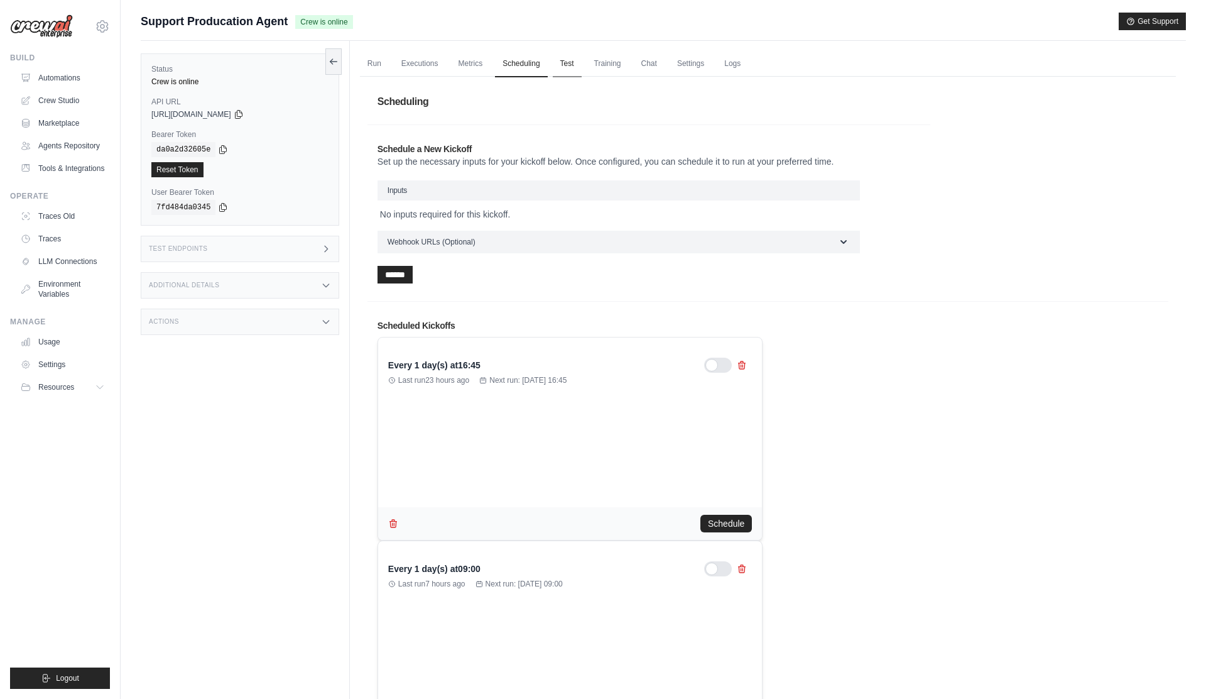 The height and width of the screenshot is (699, 1206). Describe the element at coordinates (540, 584) in the screenshot. I see `time: October 1, 2025 at 09:00 PDT` at that location.